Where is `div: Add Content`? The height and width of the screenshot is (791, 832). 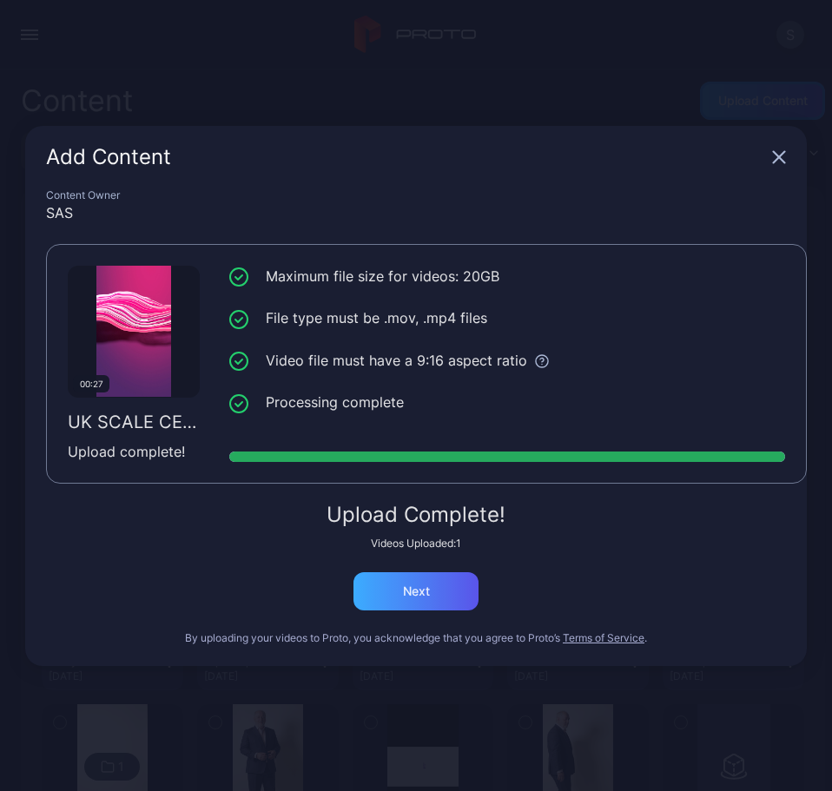
div: Add Content is located at coordinates (405, 157).